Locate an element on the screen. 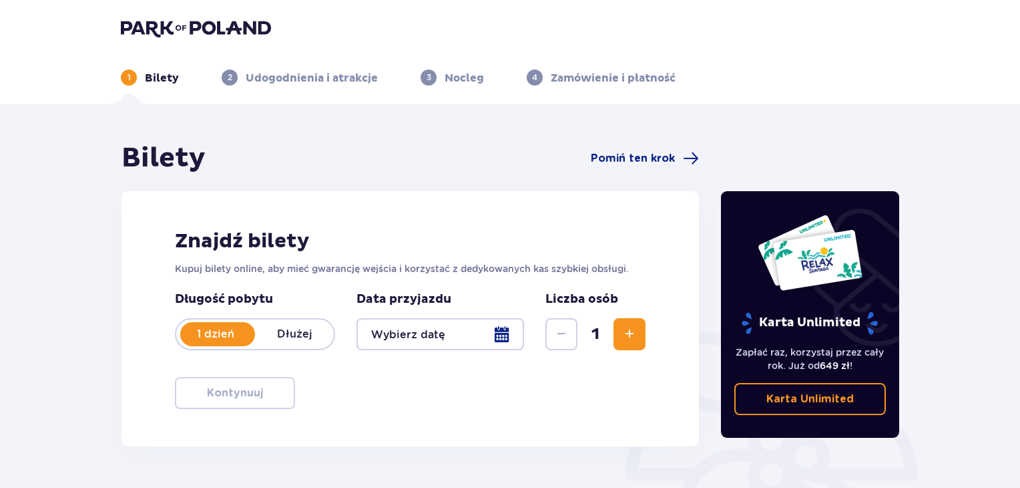  h2: Znajdź bilety is located at coordinates (410, 241).